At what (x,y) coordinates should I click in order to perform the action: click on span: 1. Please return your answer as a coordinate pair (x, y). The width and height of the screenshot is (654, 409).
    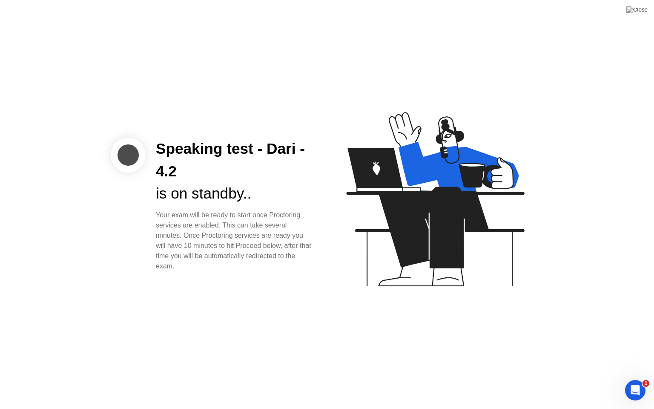
    Looking at the image, I should click on (646, 383).